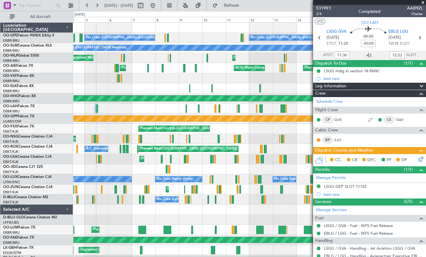  I want to click on span: OO-ROK, so click(11, 147).